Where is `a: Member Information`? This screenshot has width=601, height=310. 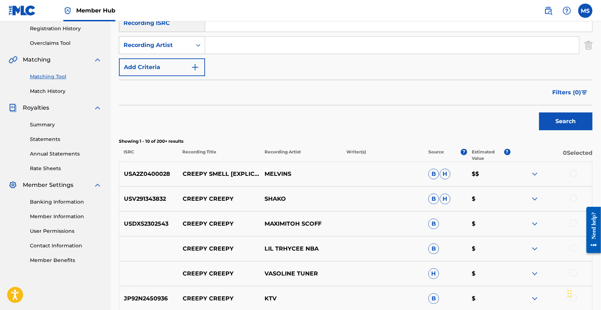
a: Member Information is located at coordinates (66, 217).